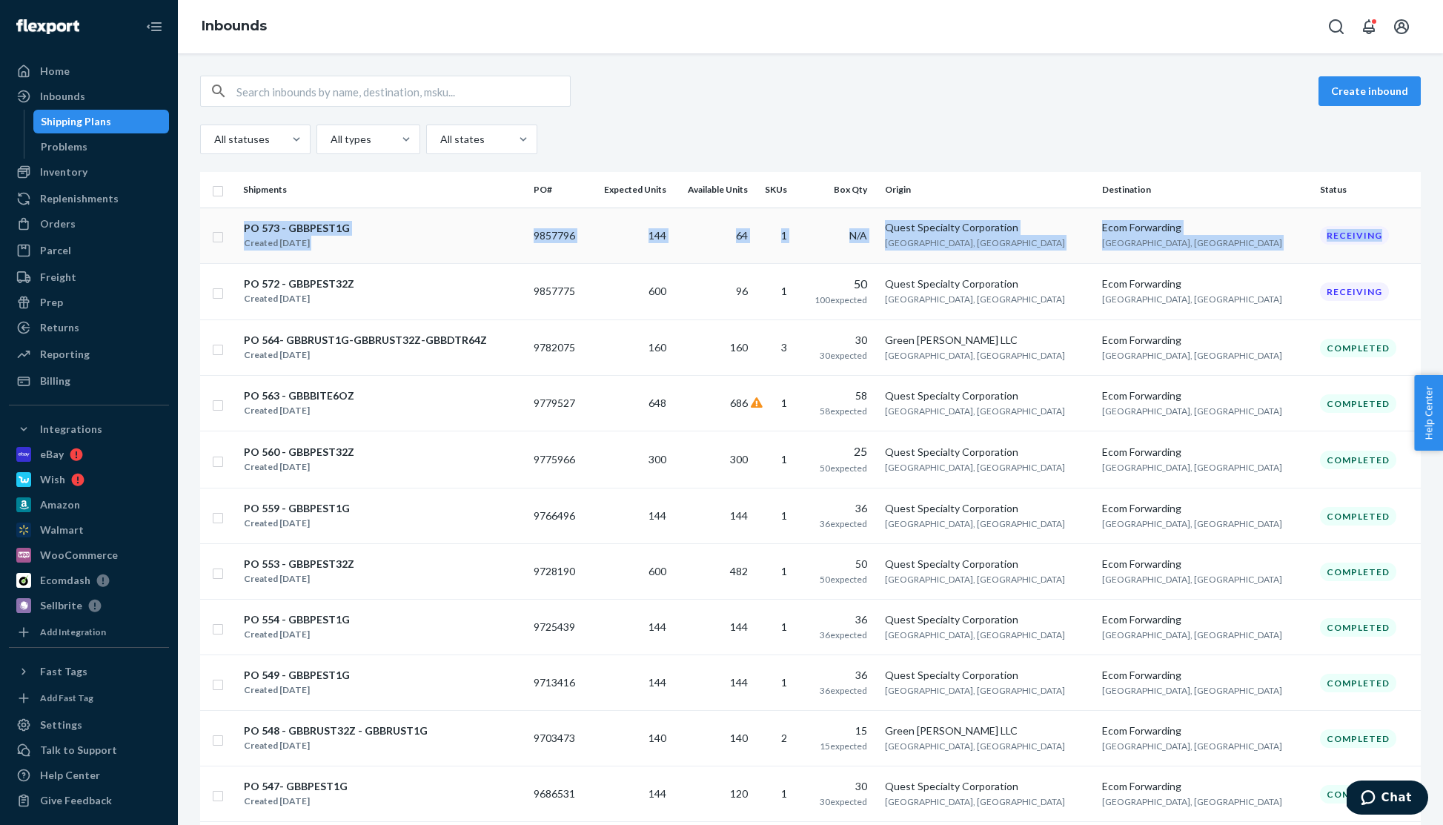 This screenshot has width=1443, height=825. What do you see at coordinates (76, 122) in the screenshot?
I see `div: Shipping Plans` at bounding box center [76, 122].